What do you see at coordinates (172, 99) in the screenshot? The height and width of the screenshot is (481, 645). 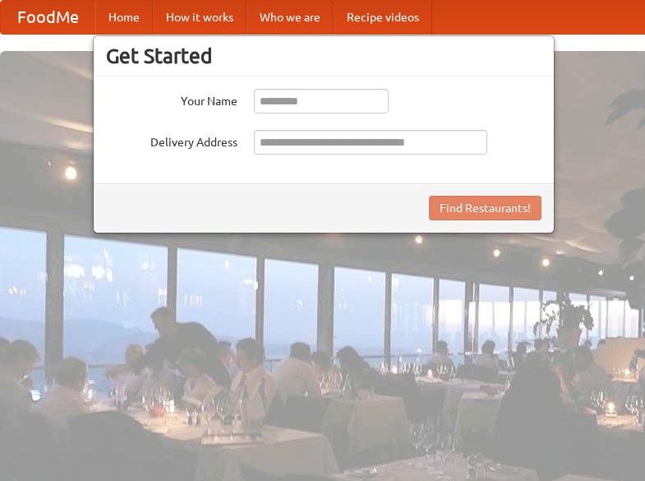 I see `label: Your Name` at bounding box center [172, 99].